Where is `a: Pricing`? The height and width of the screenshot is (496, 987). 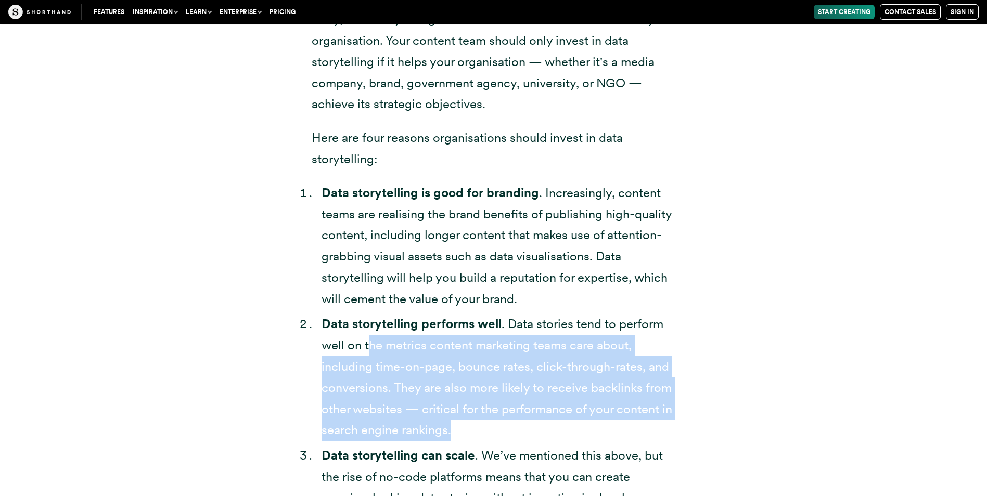 a: Pricing is located at coordinates (283, 12).